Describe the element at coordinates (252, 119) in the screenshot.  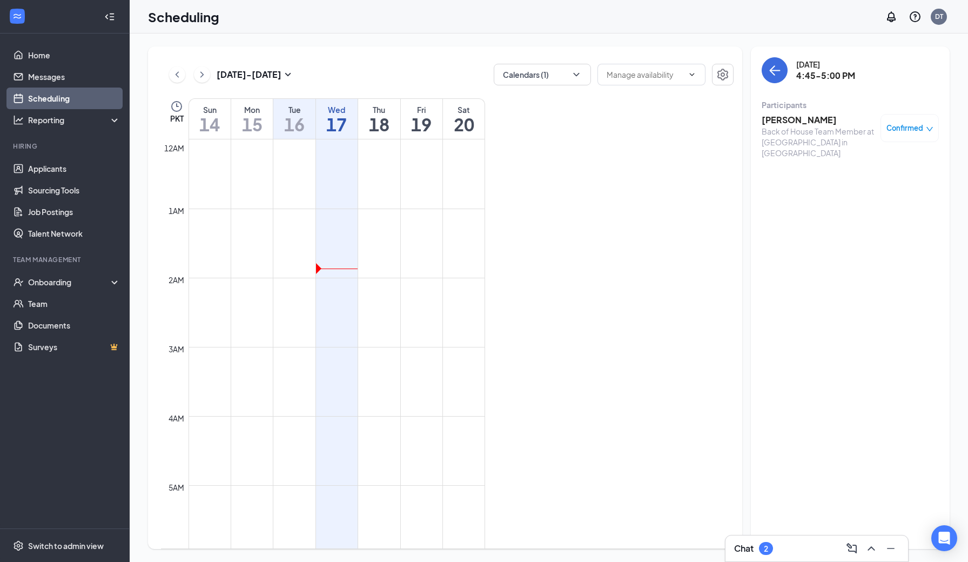
I see `a: September 15, 2025` at that location.